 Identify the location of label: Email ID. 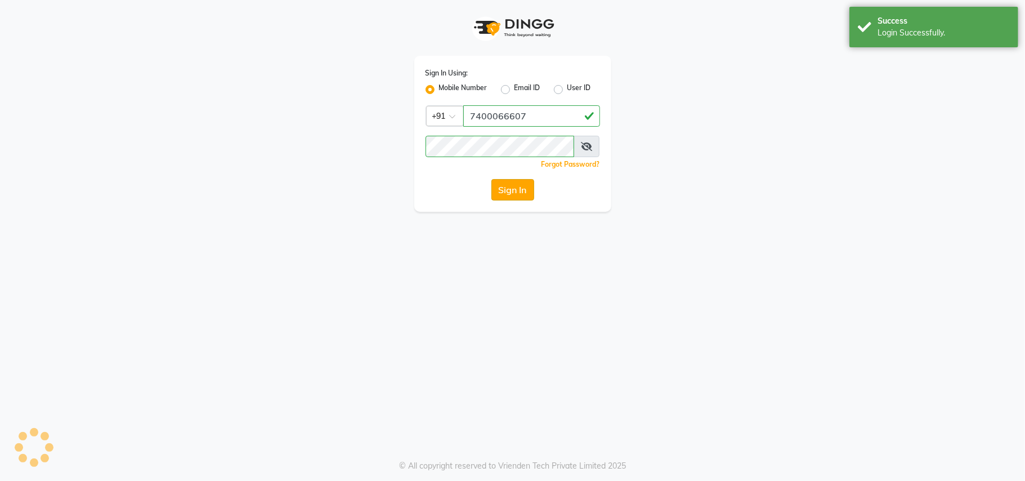
(528, 90).